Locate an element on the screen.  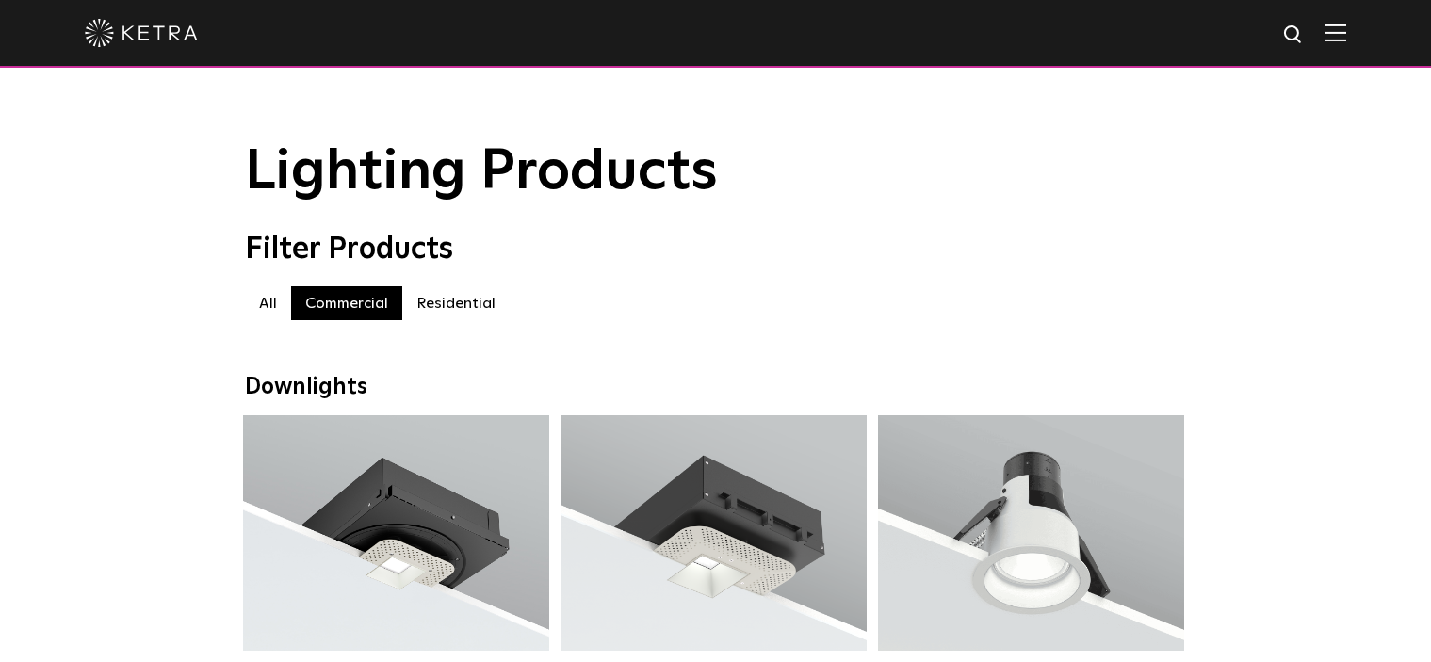
img: ketra-logo-2019-white is located at coordinates (141, 33).